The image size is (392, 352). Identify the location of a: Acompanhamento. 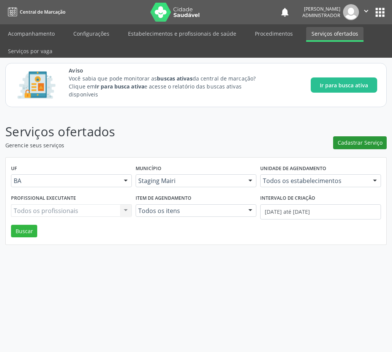
(31, 33).